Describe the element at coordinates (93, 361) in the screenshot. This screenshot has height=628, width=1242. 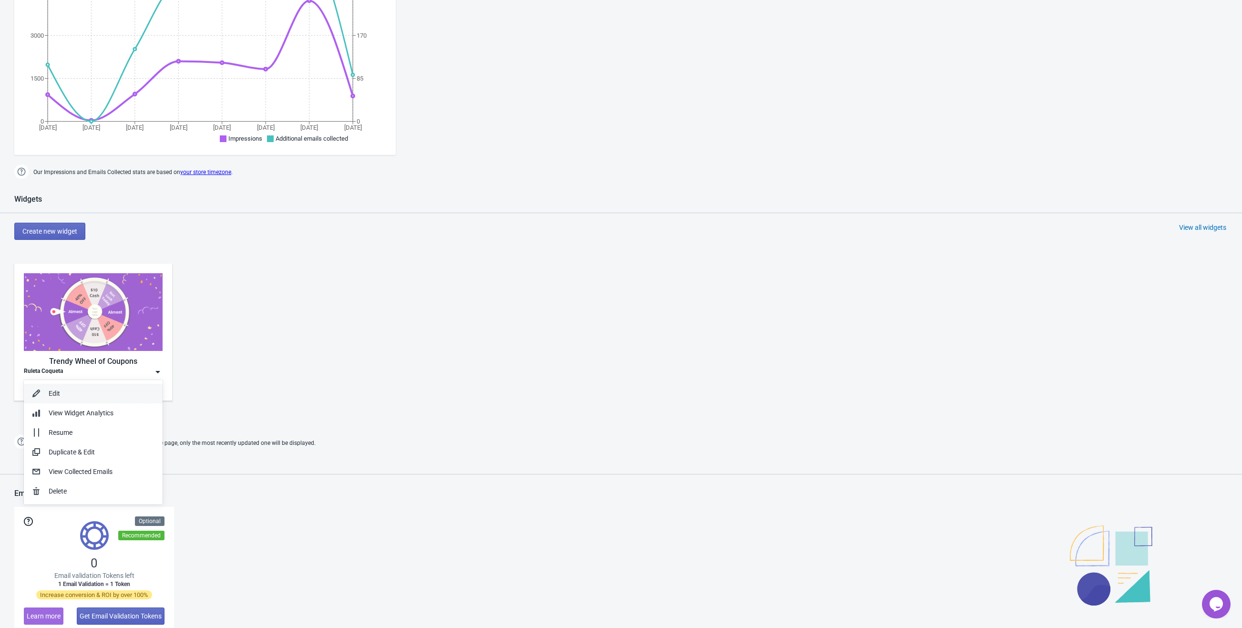
I see `div: Trendy Wheel of Coupons` at that location.